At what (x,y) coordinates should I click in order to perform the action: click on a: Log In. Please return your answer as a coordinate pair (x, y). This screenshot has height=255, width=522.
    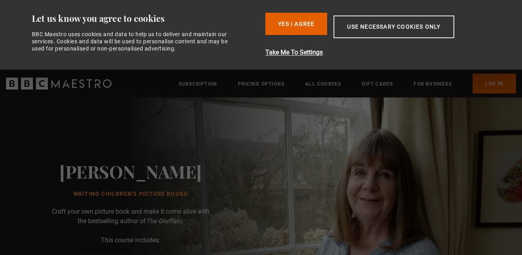
    Looking at the image, I should click on (494, 84).